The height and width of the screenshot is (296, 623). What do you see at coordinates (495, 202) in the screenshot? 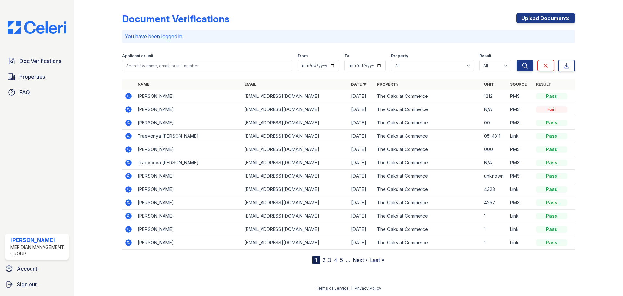
I see `td: 4257` at bounding box center [495, 202].